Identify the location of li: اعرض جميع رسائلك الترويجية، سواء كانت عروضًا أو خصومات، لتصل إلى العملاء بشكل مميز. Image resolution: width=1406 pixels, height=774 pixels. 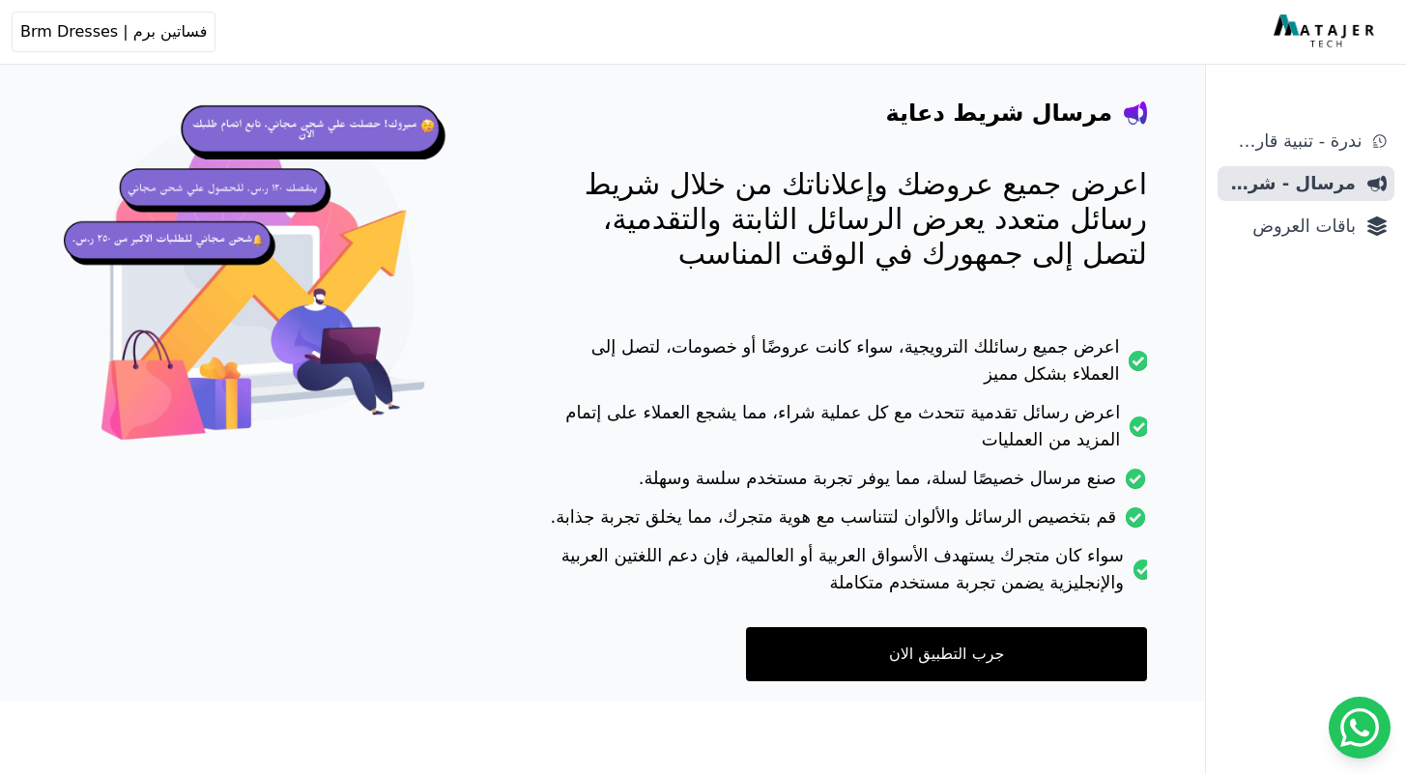
(846, 366).